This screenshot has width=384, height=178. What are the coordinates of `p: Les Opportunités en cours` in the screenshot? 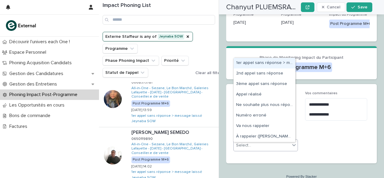 It's located at (38, 105).